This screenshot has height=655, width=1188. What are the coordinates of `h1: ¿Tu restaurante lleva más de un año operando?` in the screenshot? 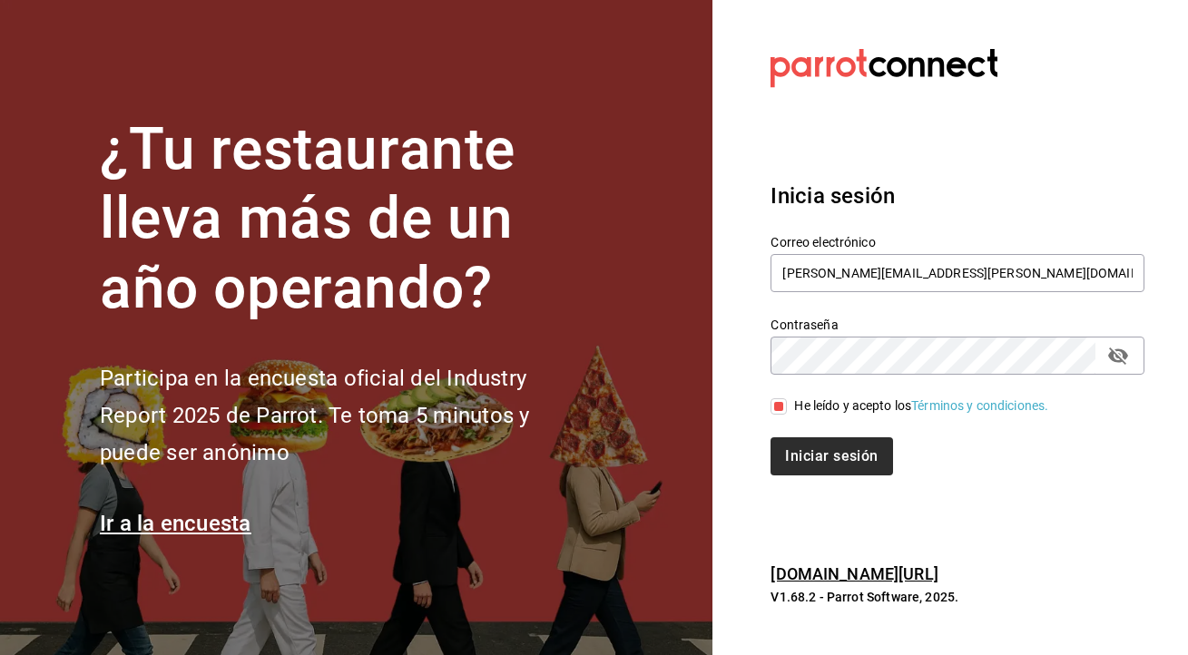 It's located at (345, 220).